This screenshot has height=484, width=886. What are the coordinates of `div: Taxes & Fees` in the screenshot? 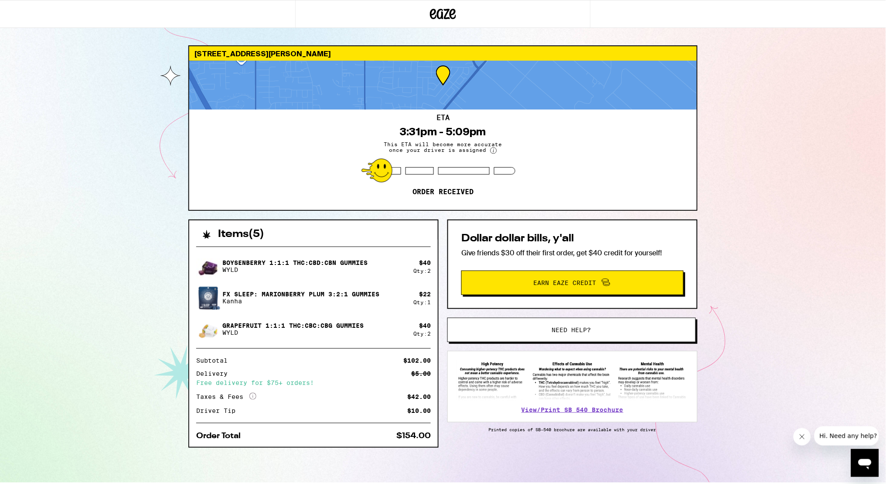 It's located at (226, 396).